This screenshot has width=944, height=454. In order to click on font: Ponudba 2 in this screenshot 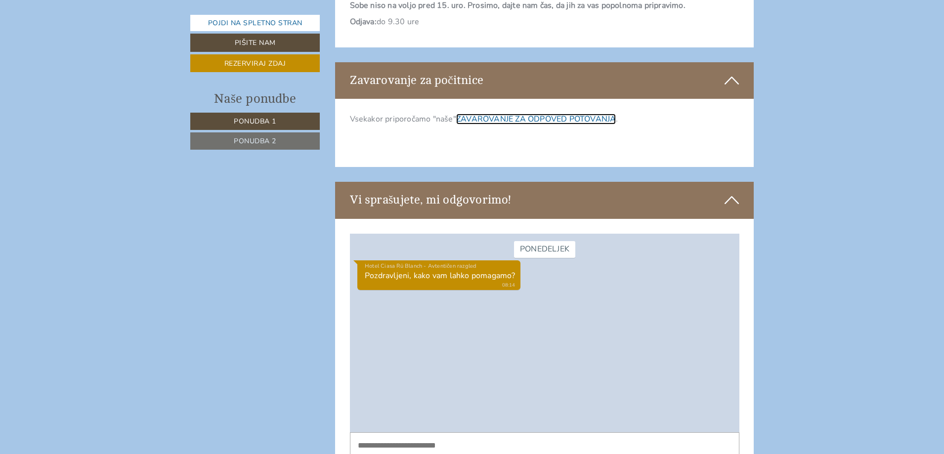, I will do `click(255, 141)`.